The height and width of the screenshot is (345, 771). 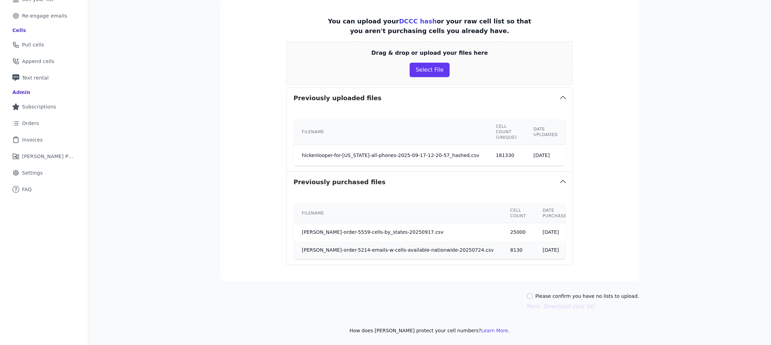 I want to click on a: Invoices, so click(x=44, y=140).